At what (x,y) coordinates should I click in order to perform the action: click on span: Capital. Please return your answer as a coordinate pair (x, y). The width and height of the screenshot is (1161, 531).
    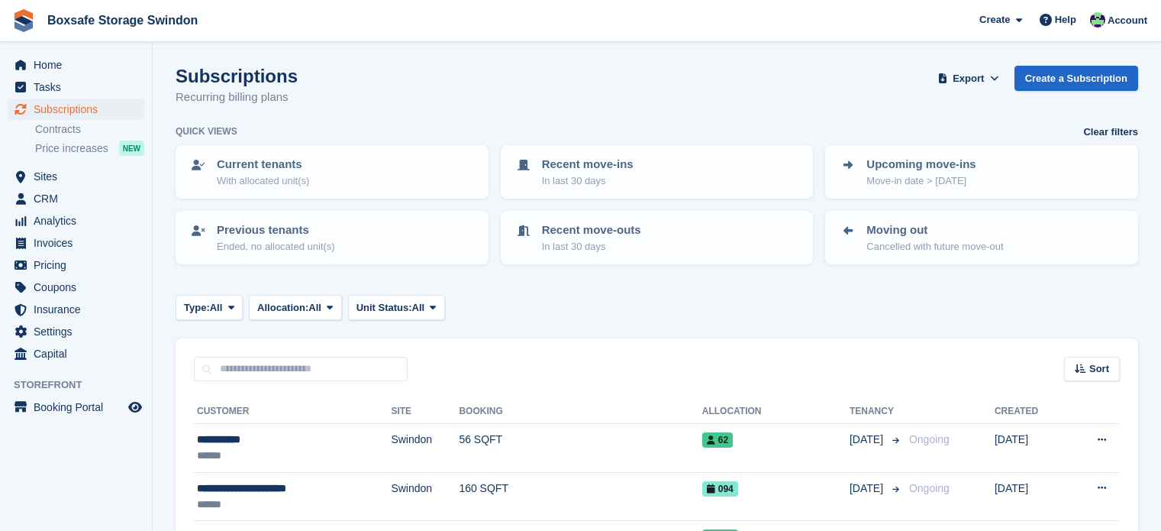
    Looking at the image, I should click on (79, 354).